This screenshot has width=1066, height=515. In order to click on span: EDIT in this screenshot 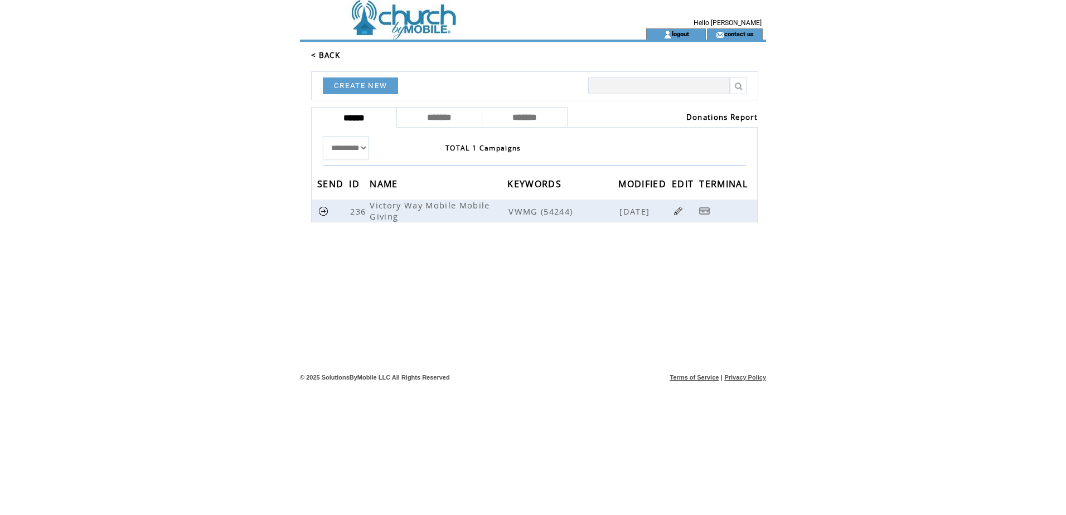, I will do `click(684, 185)`.